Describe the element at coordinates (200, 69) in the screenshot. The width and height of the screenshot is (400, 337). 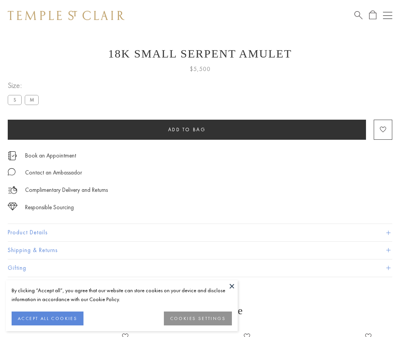
I see `span: $5,500` at that location.